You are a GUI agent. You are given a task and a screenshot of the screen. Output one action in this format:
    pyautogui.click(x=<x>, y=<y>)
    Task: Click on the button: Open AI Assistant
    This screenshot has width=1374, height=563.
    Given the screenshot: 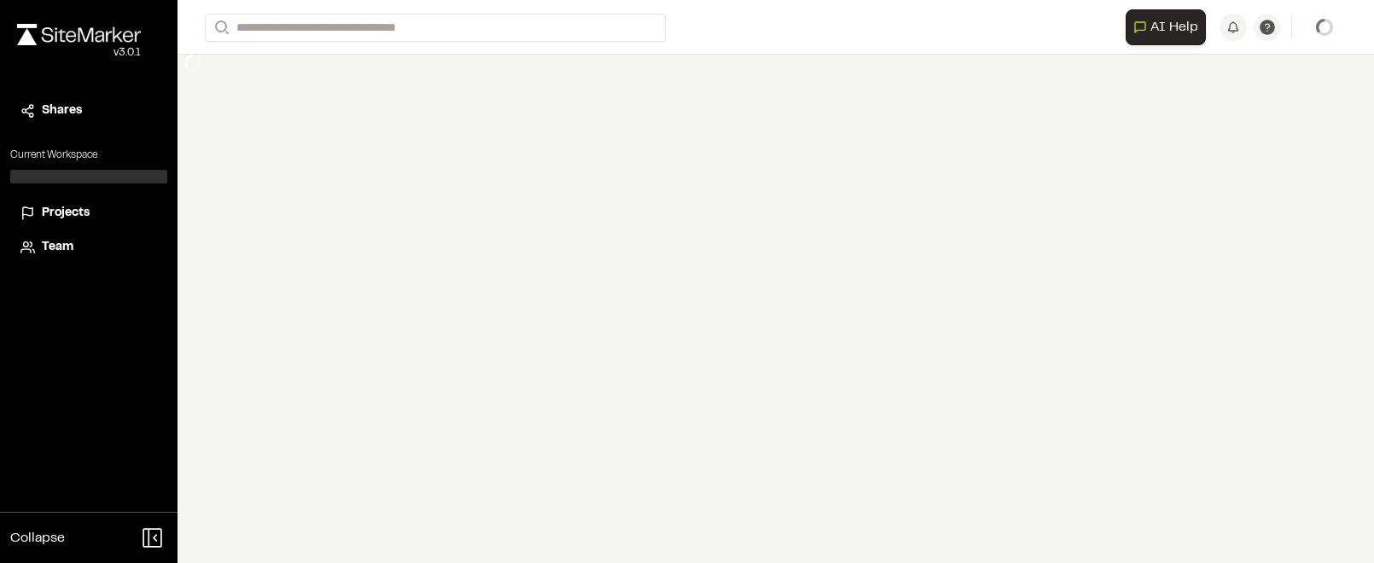 What is the action you would take?
    pyautogui.click(x=1165, y=27)
    